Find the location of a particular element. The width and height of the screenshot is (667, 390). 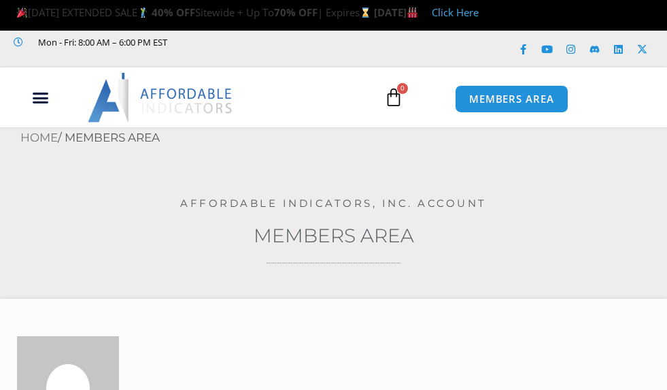

a: MEMBERS AREA is located at coordinates (511, 99).